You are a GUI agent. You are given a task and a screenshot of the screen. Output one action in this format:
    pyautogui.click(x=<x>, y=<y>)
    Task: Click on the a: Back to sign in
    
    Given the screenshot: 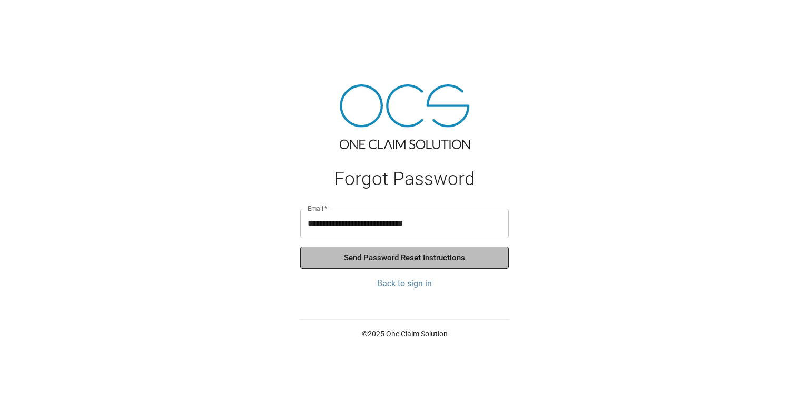 What is the action you would take?
    pyautogui.click(x=405, y=283)
    